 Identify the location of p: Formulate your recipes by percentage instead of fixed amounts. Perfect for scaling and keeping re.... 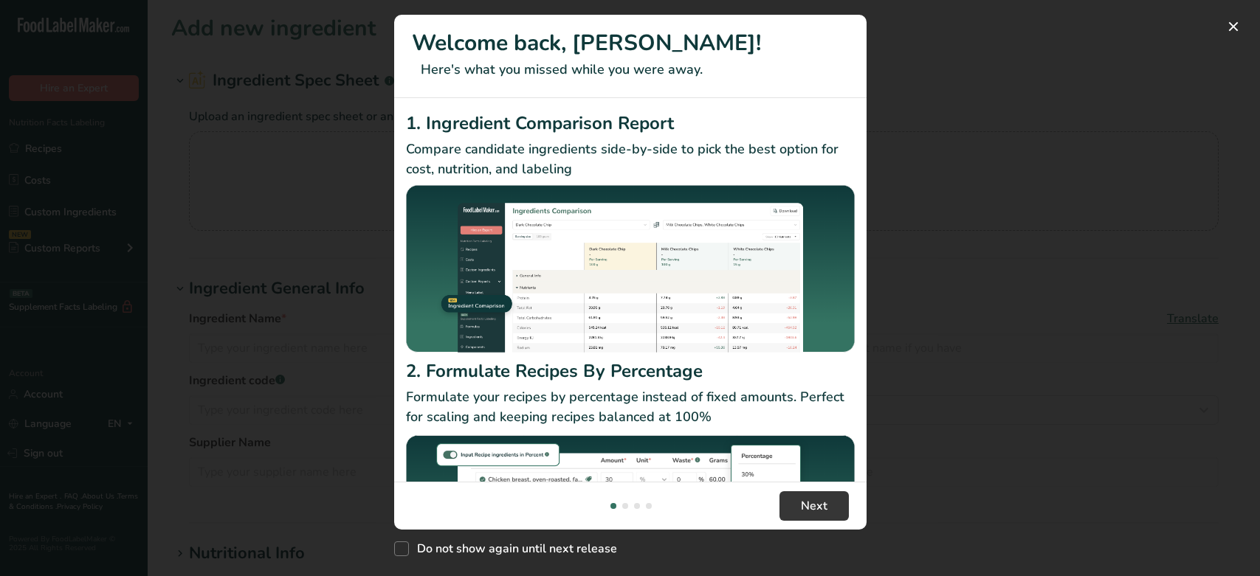
(630, 407).